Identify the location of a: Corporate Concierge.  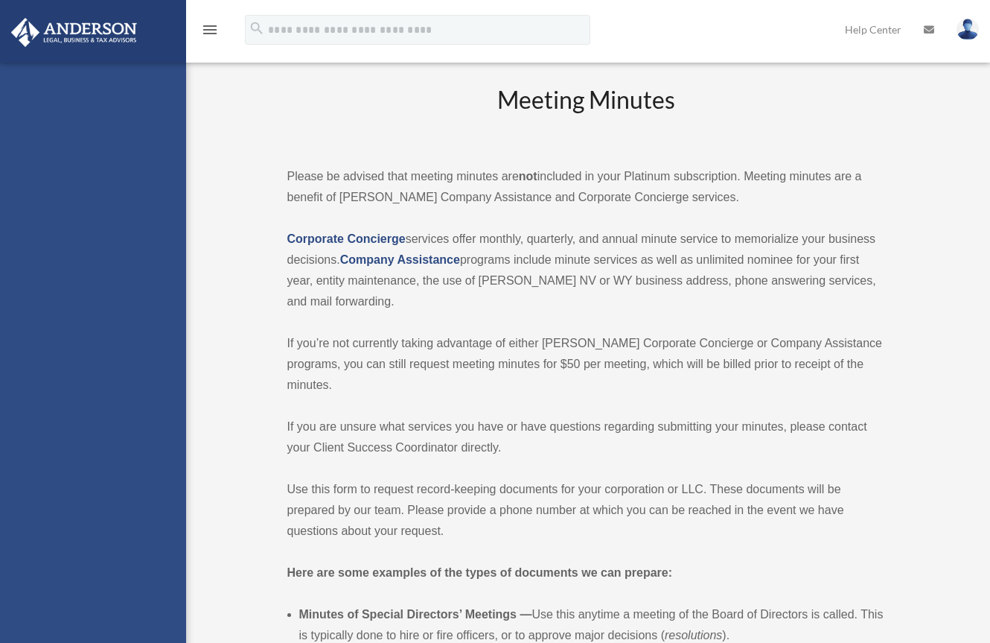
(346, 238).